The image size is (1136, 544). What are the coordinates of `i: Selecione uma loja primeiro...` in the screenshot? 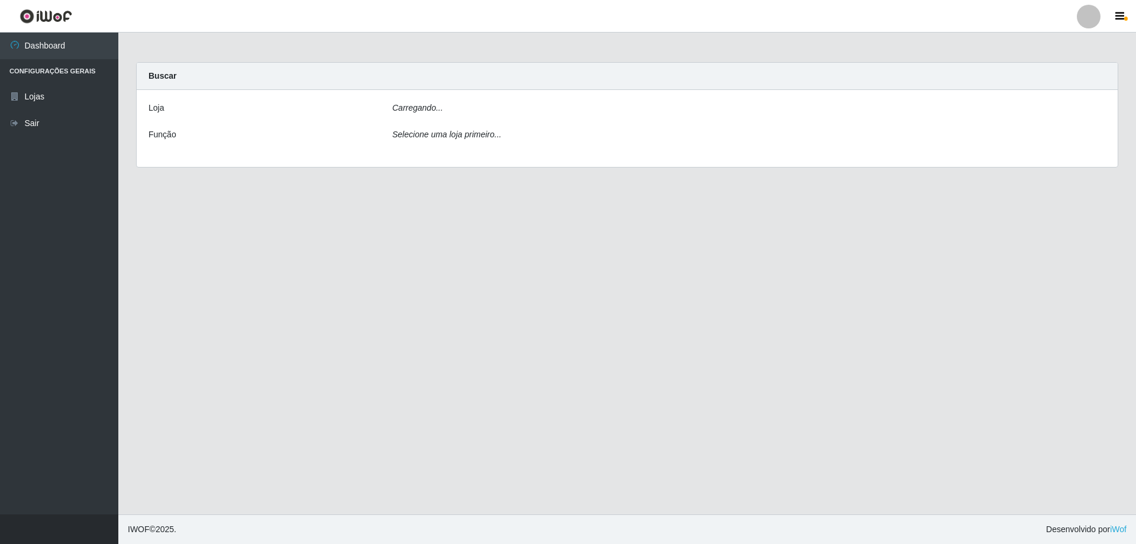 It's located at (447, 134).